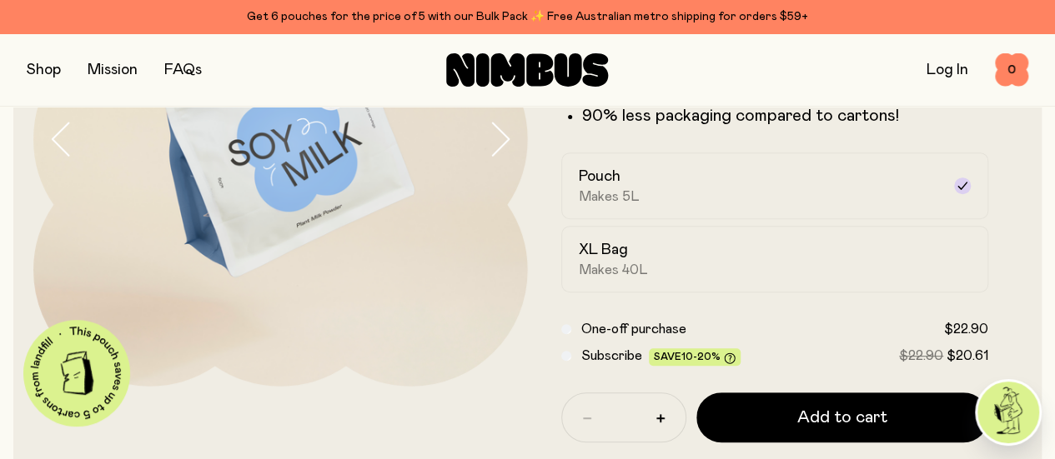 The width and height of the screenshot is (1055, 459). I want to click on span: Subscribe, so click(611, 356).